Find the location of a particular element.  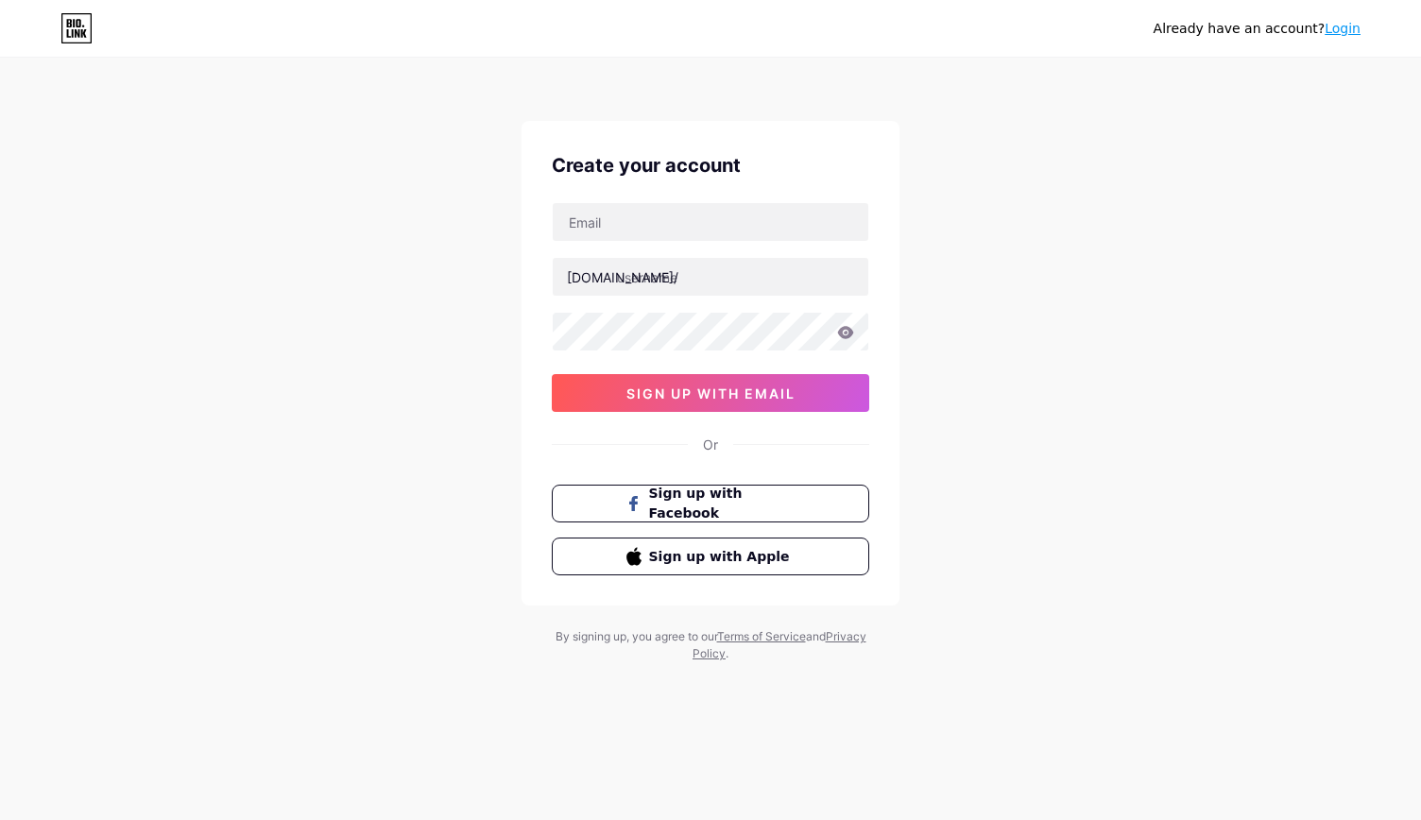

div: Or is located at coordinates (710, 444).